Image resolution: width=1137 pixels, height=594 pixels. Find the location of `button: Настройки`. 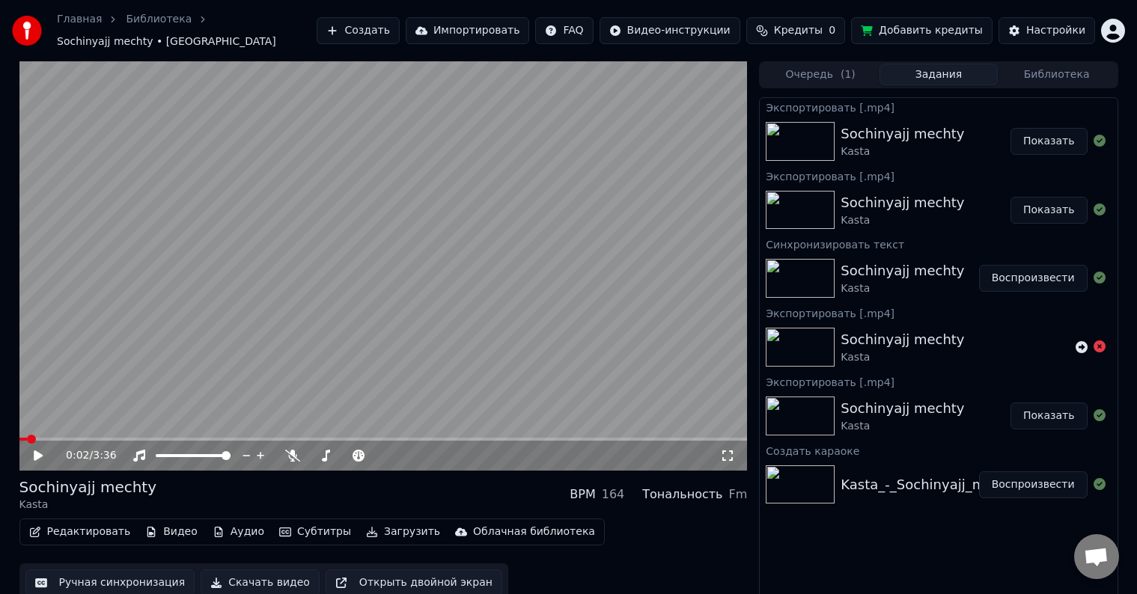

button: Настройки is located at coordinates (1046, 31).